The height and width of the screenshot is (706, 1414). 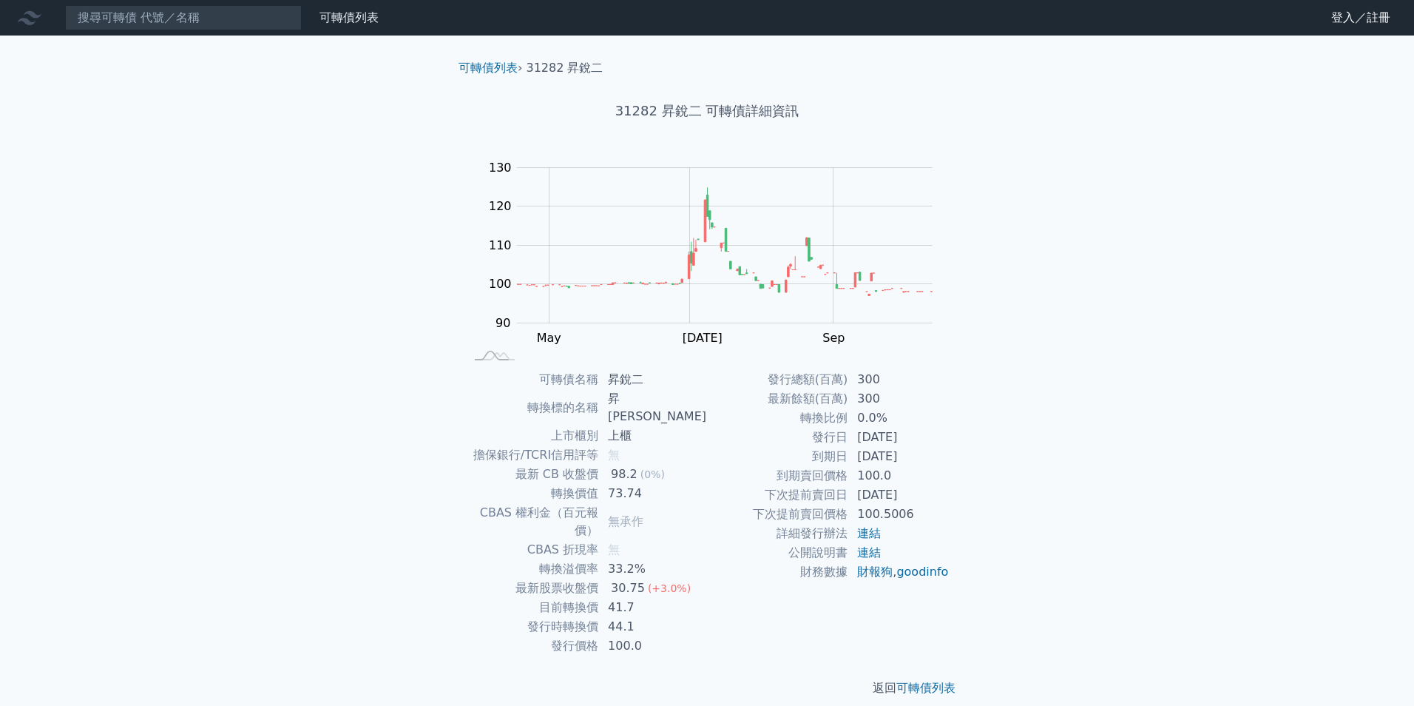 What do you see at coordinates (532, 627) in the screenshot?
I see `td: 發行時轉換價` at bounding box center [532, 627].